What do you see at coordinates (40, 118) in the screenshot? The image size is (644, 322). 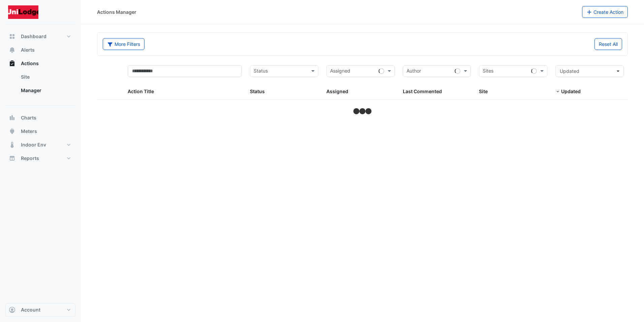 I see `button: Charts` at bounding box center [40, 118].